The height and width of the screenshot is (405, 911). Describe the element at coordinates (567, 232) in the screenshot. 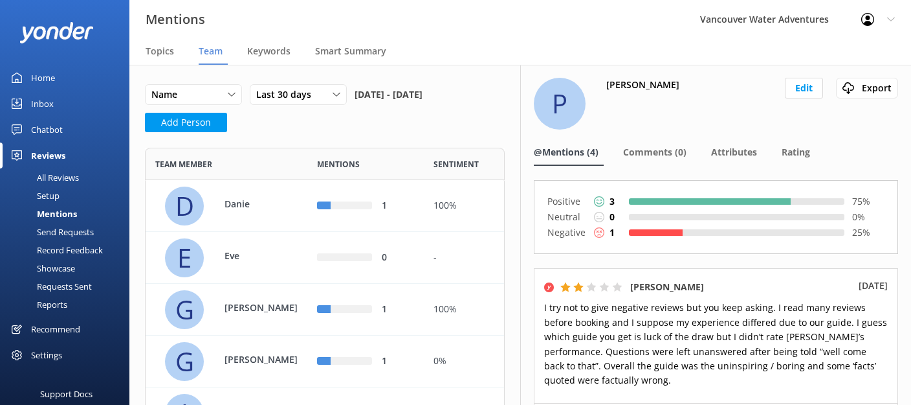

I see `p: Negative` at that location.